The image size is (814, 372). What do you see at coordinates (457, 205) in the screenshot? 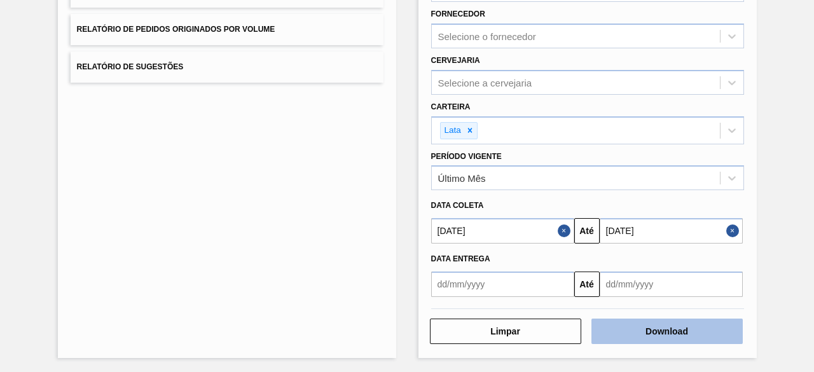
I see `span: Data coleta` at bounding box center [457, 205].